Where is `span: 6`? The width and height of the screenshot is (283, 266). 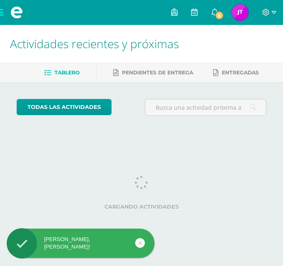 span: 6 is located at coordinates (219, 15).